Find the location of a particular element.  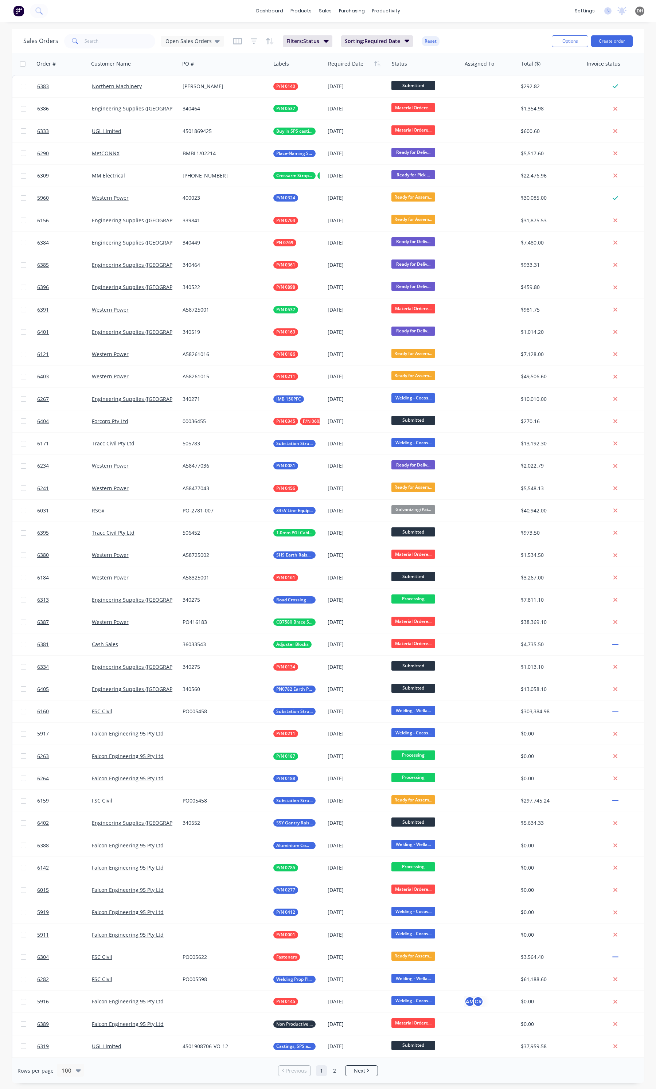

a: 6290 is located at coordinates (65, 153).